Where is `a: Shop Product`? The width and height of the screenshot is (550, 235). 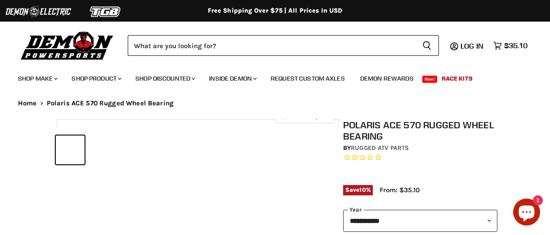 a: Shop Product is located at coordinates (96, 78).